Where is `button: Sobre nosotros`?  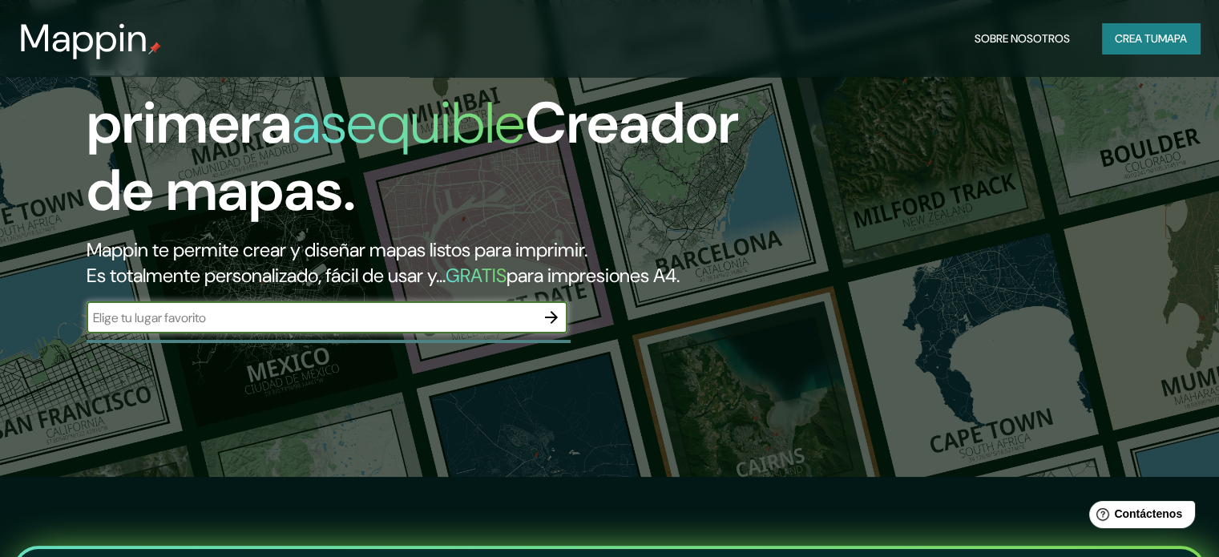
button: Sobre nosotros is located at coordinates (1022, 38).